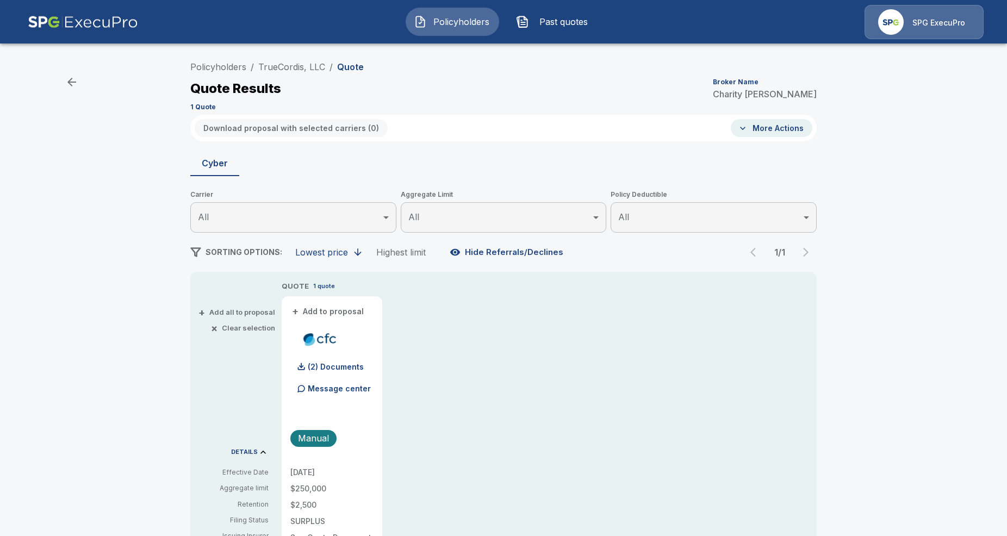  What do you see at coordinates (563, 22) in the screenshot?
I see `span: Past quotes` at bounding box center [563, 22].